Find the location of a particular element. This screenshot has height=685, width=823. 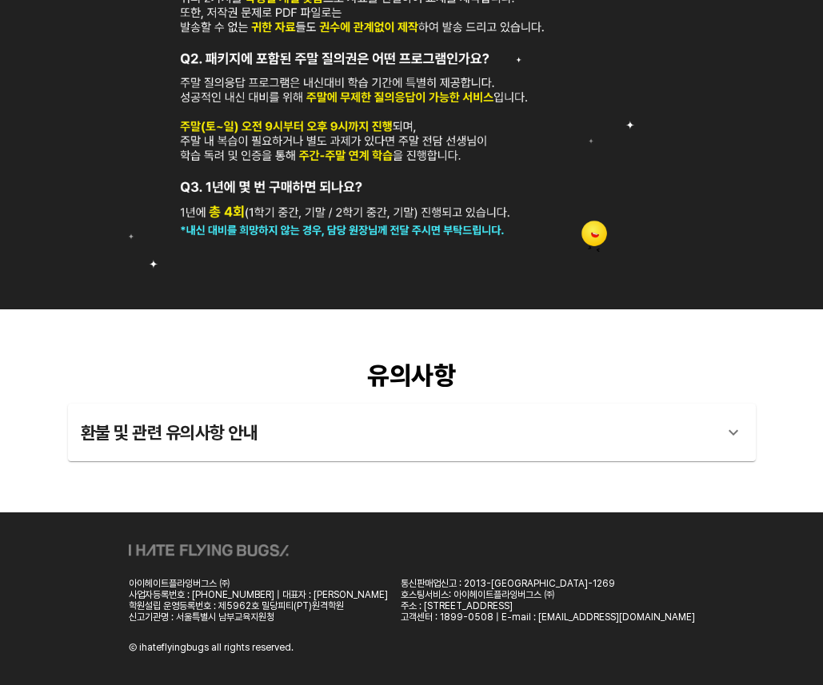

div: Ⓒ ihateflyingbugs all rights reserved. is located at coordinates (211, 648).